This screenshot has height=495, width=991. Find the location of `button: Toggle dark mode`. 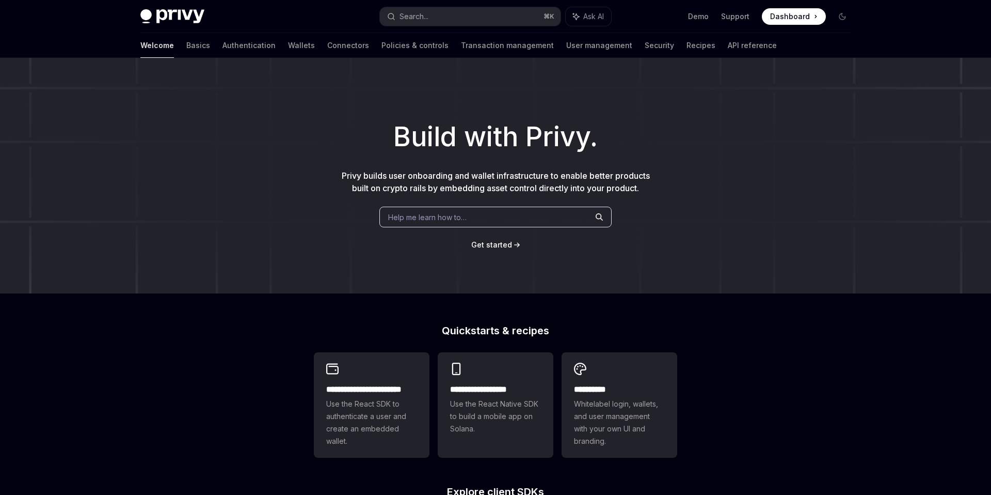

button: Toggle dark mode is located at coordinates (843, 17).